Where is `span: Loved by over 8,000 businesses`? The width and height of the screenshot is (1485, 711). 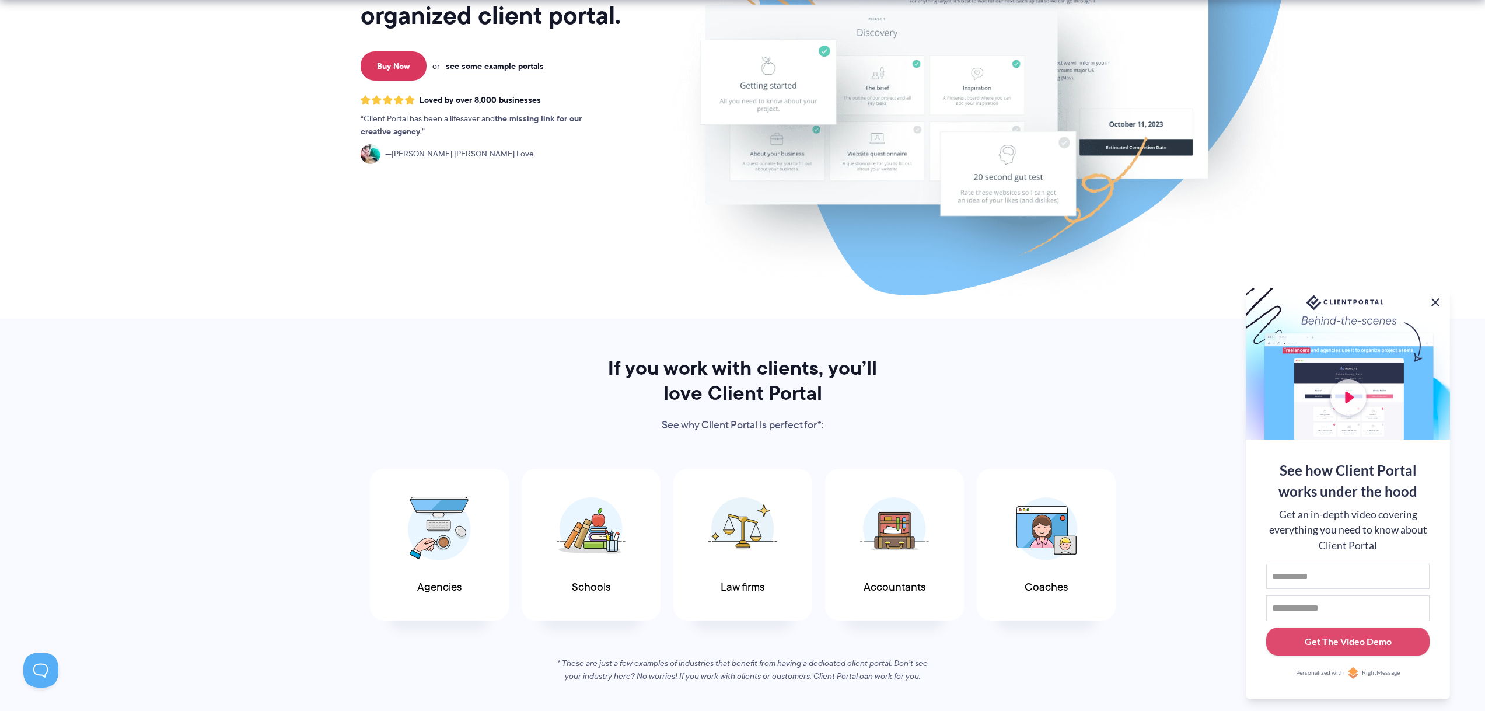 span: Loved by over 8,000 businesses is located at coordinates (480, 100).